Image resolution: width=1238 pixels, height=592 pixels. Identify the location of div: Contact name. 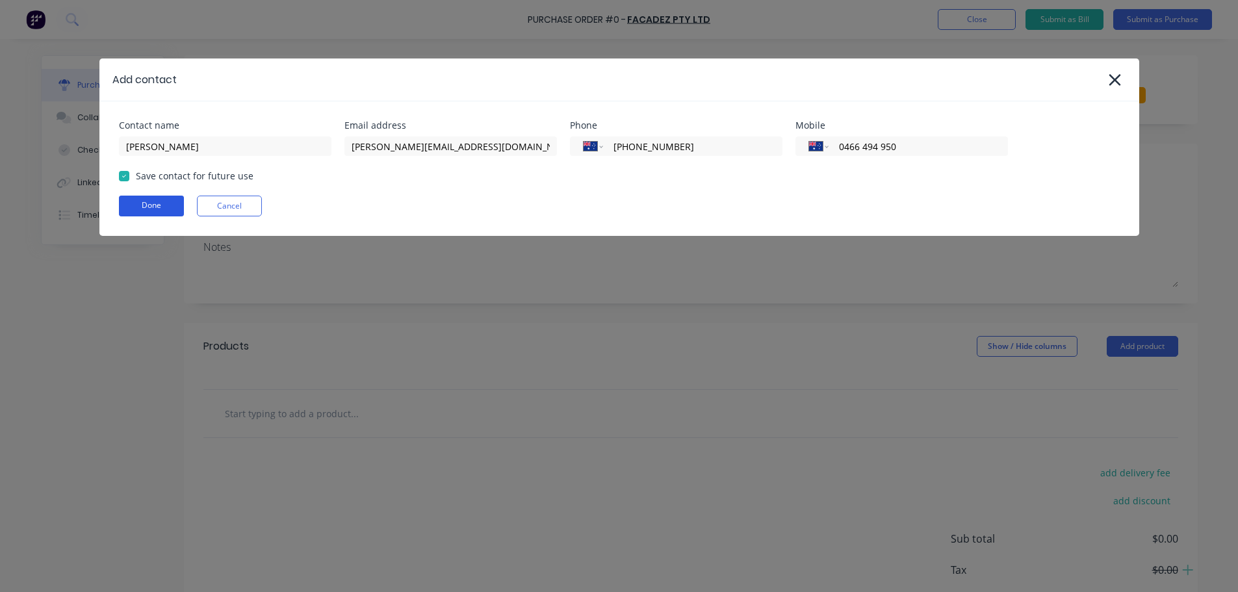
(225, 125).